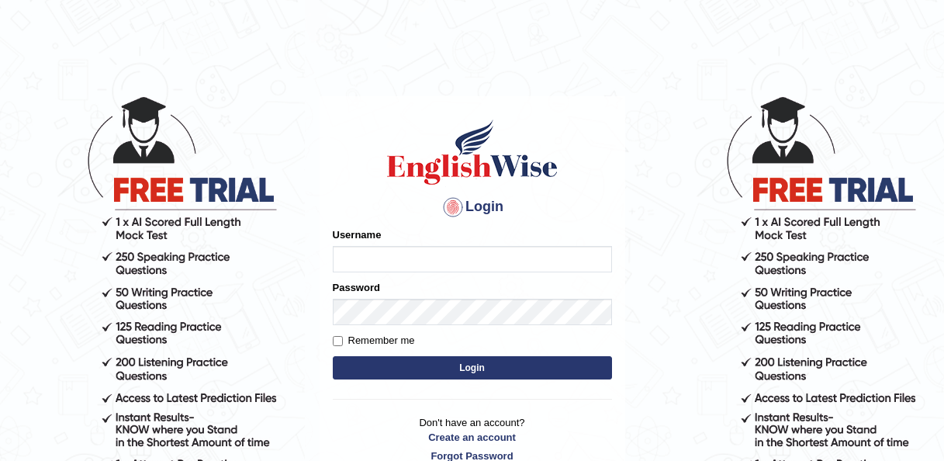 This screenshot has height=461, width=944. I want to click on img: Logo of English Wise sign in for intelligent practice with AI, so click(472, 152).